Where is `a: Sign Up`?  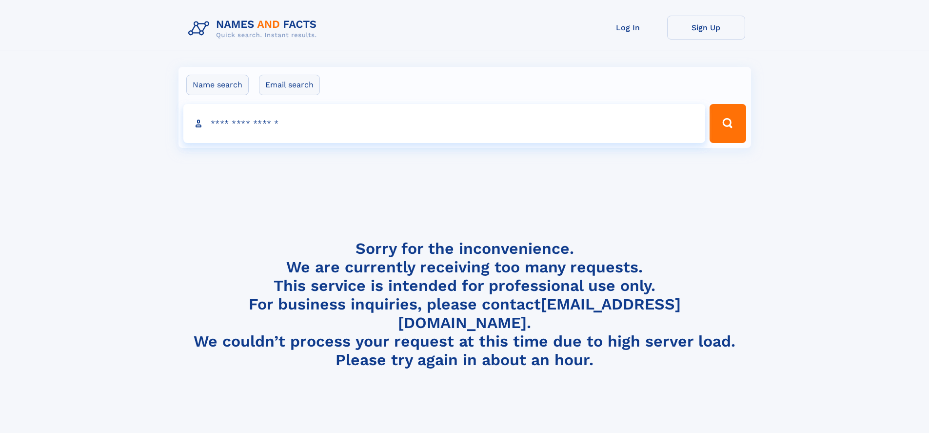 a: Sign Up is located at coordinates (706, 27).